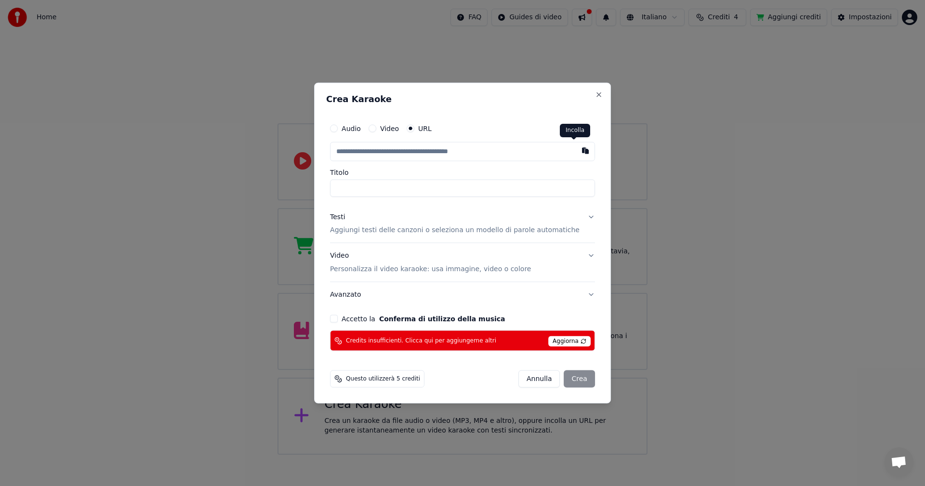 Image resolution: width=925 pixels, height=486 pixels. I want to click on button: VideoPersonalizza il video karaoke: usa immagine, video o colore, so click(463, 263).